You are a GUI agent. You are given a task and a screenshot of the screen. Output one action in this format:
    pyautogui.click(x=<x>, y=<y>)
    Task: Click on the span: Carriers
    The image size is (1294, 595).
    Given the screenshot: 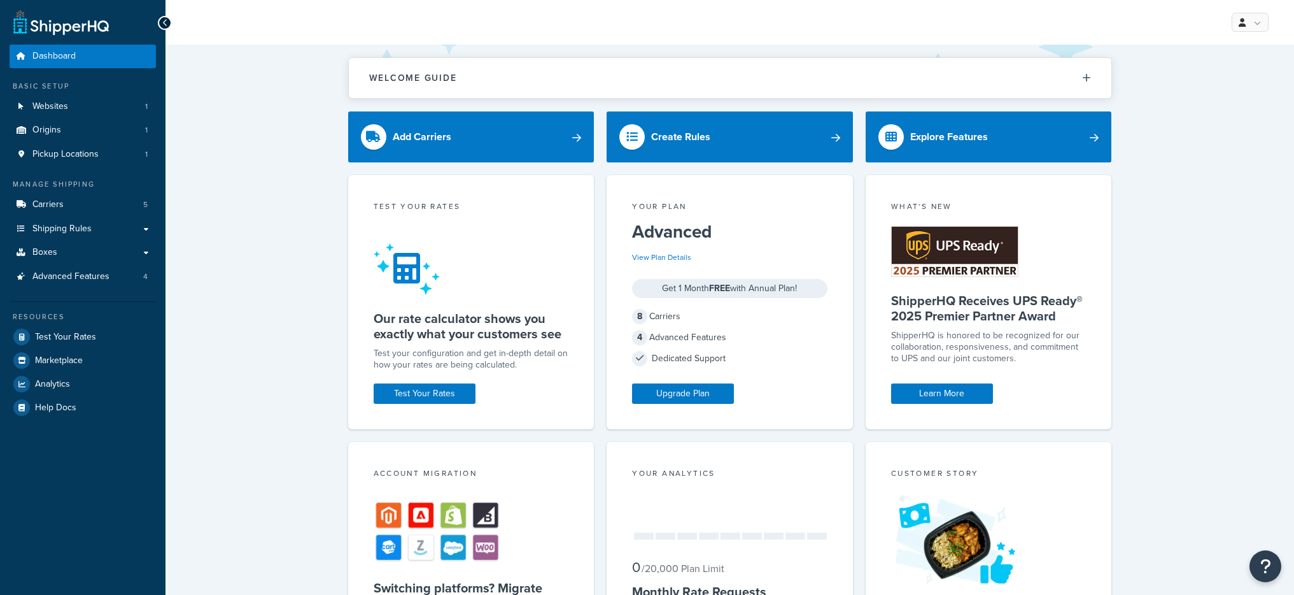 What is the action you would take?
    pyautogui.click(x=48, y=204)
    